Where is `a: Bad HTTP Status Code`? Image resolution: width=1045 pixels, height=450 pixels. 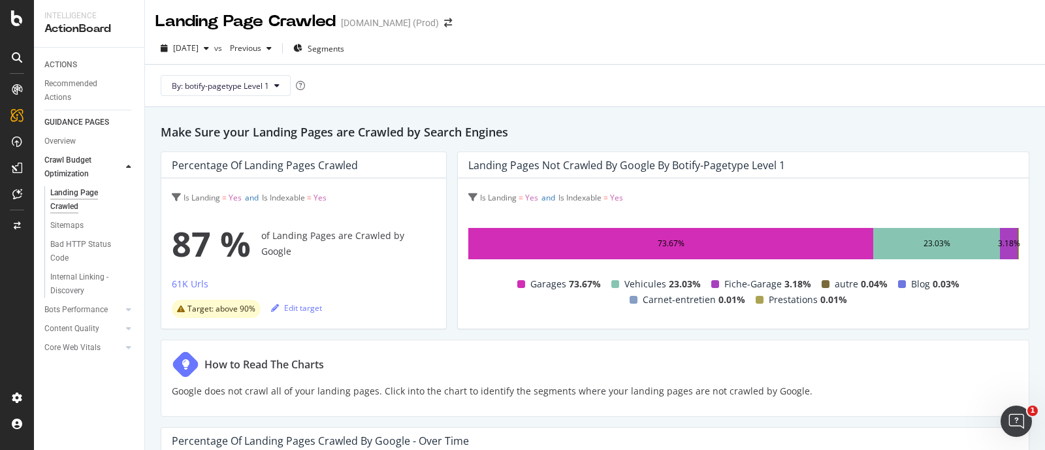
a: Bad HTTP Status Code is located at coordinates (93, 251).